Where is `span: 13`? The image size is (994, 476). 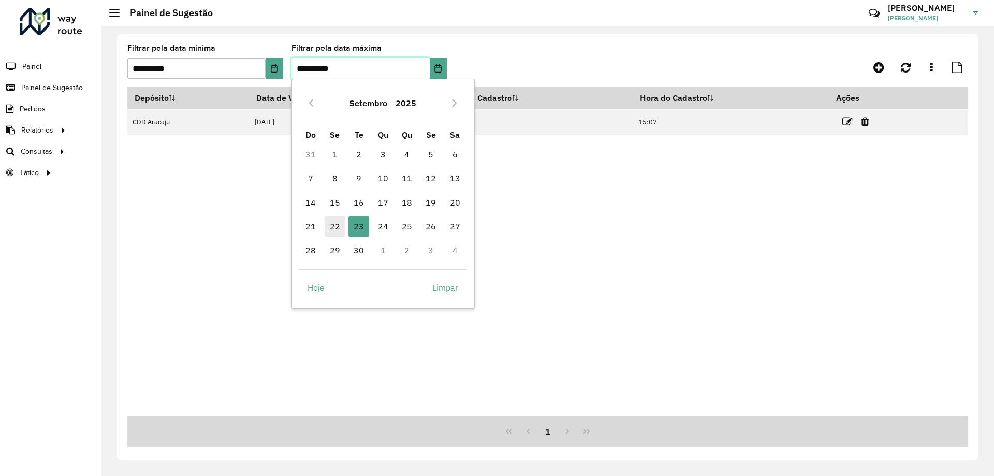 span: 13 is located at coordinates (455, 178).